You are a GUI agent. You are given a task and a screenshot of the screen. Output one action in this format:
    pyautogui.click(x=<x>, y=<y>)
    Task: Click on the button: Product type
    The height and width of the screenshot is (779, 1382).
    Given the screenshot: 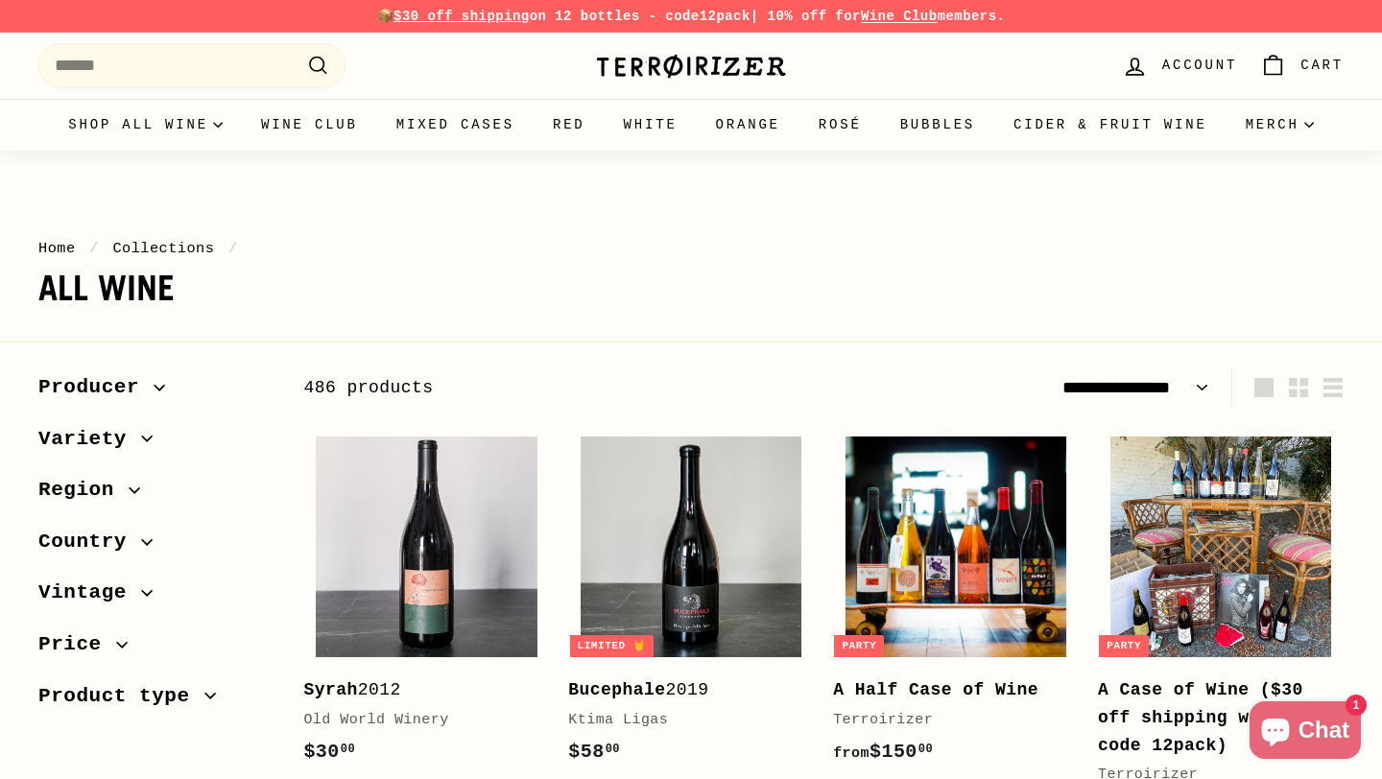 What is the action you would take?
    pyautogui.click(x=155, y=702)
    